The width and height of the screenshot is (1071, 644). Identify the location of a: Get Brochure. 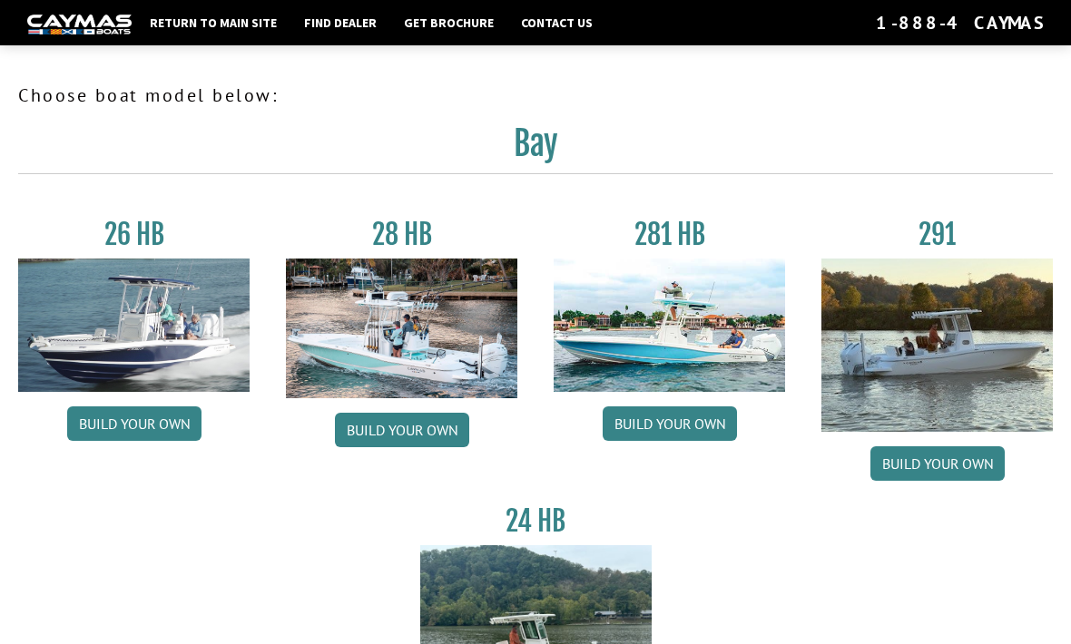
(448, 23).